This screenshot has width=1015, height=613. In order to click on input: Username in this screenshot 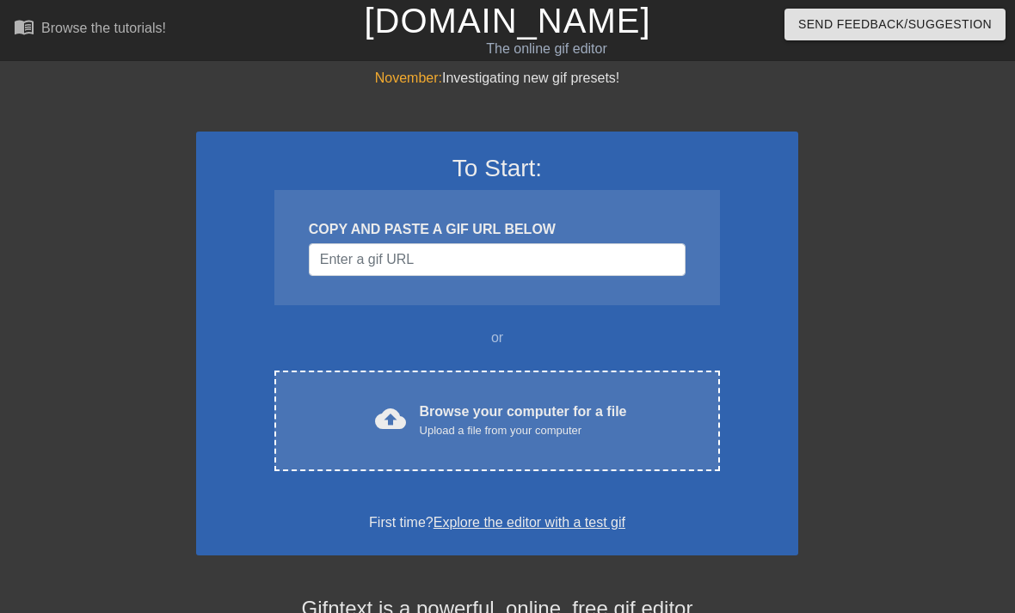, I will do `click(497, 260)`.